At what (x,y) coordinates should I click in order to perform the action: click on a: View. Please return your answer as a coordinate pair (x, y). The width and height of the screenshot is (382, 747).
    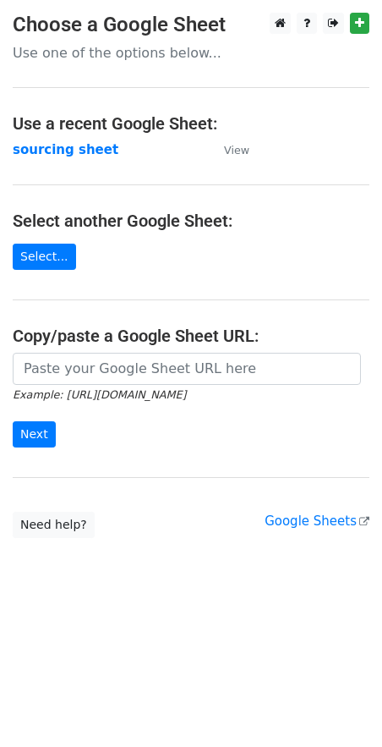
    Looking at the image, I should click on (228, 150).